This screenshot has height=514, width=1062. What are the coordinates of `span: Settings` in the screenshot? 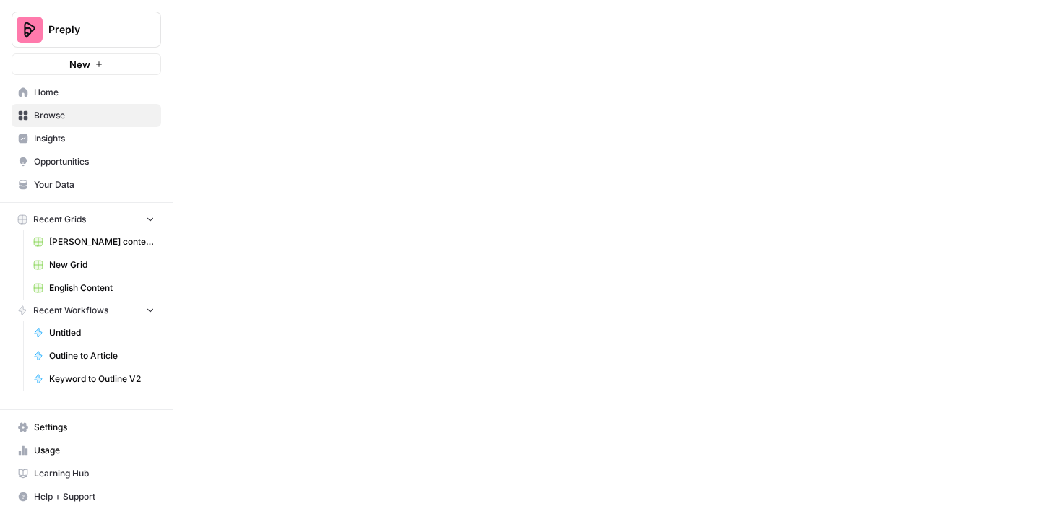 It's located at (94, 428).